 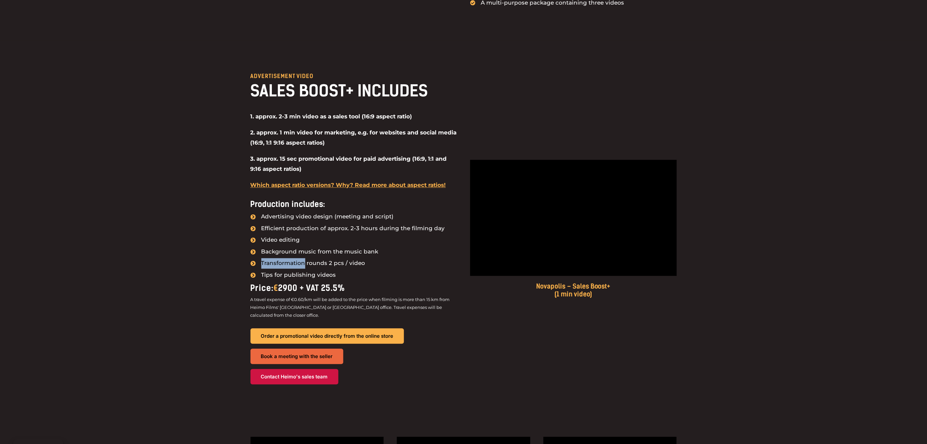 What do you see at coordinates (262, 288) in the screenshot?
I see `font: Price:` at bounding box center [262, 288].